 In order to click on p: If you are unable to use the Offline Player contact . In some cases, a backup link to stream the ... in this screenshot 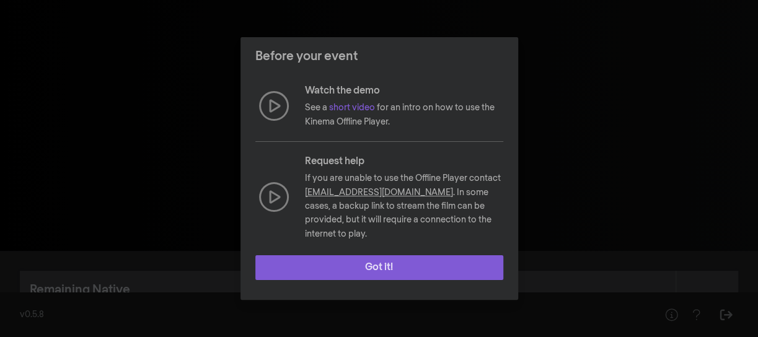, I will do `click(404, 206)`.